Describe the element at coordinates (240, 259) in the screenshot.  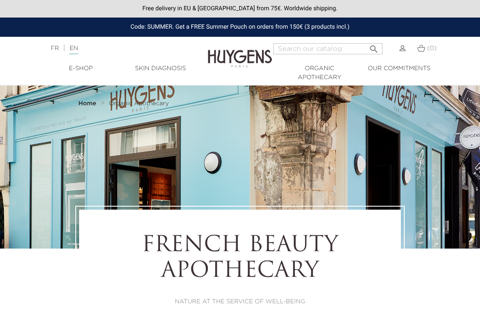
I see `h1: FRENCH BEAUTY APOTHECARY` at that location.